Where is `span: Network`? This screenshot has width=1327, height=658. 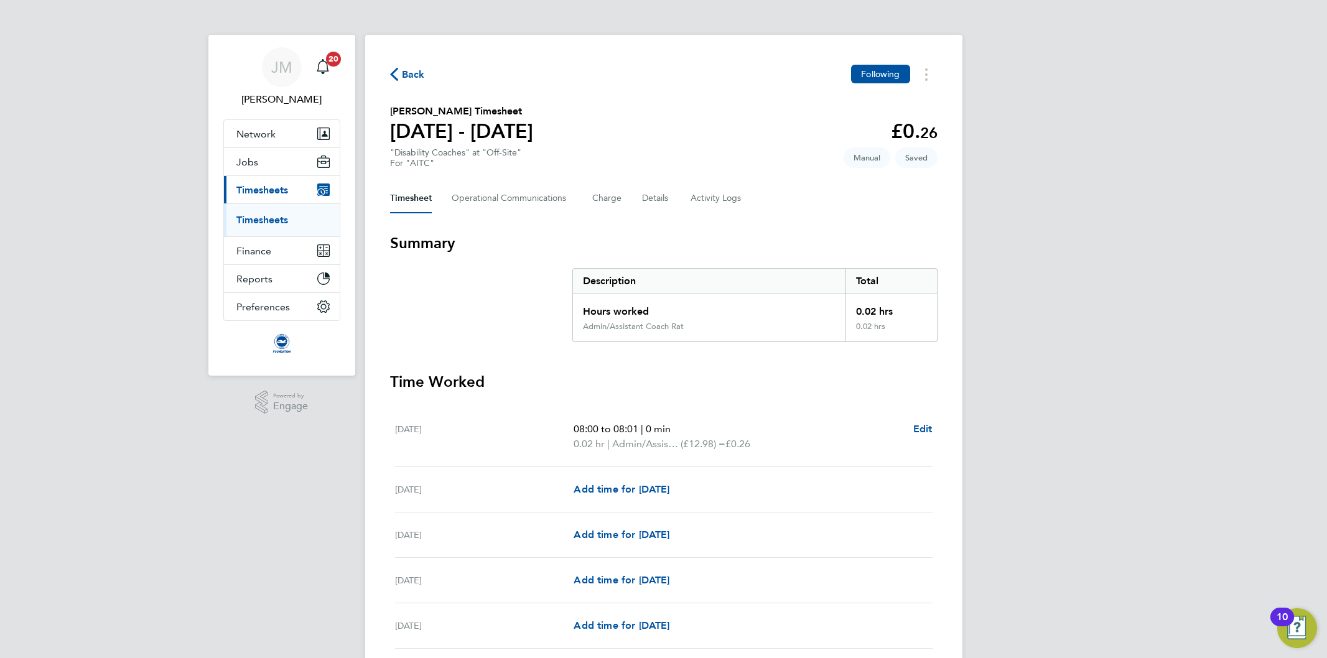
span: Network is located at coordinates (256, 134).